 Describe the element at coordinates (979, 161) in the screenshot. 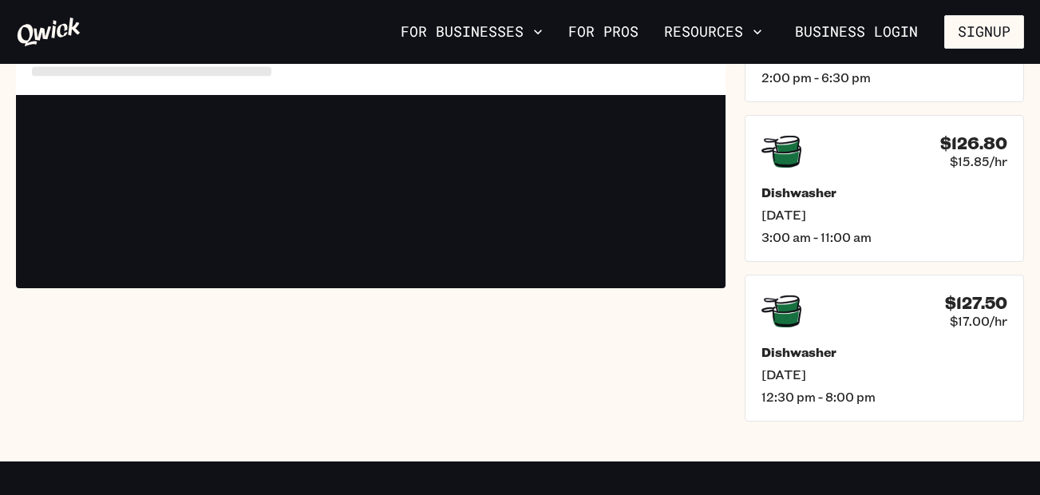

I see `span: $15.85/hr` at that location.